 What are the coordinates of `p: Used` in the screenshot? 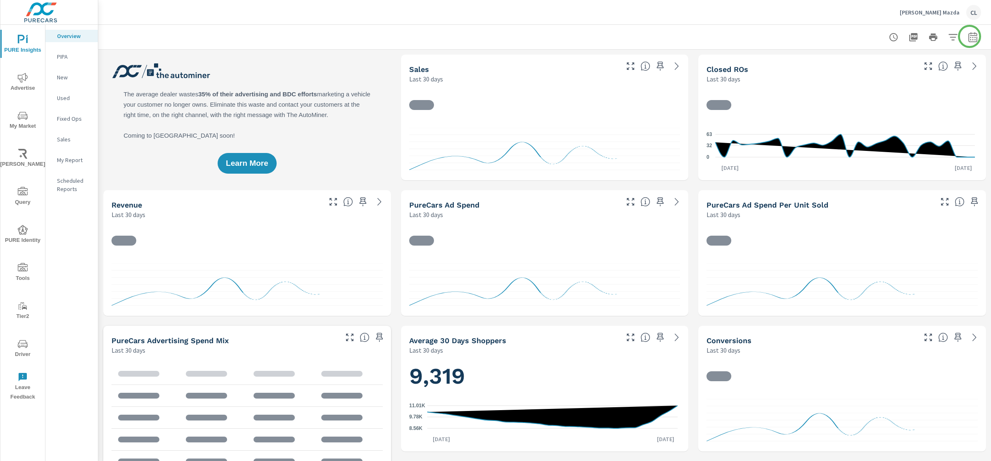 It's located at (74, 98).